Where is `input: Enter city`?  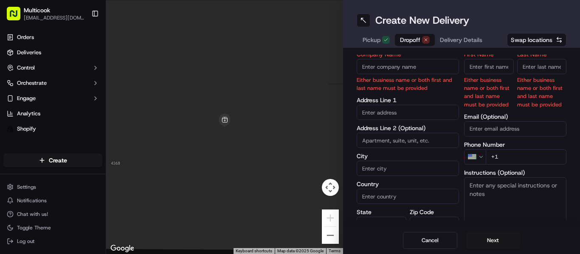 input: Enter city is located at coordinates (408, 169).